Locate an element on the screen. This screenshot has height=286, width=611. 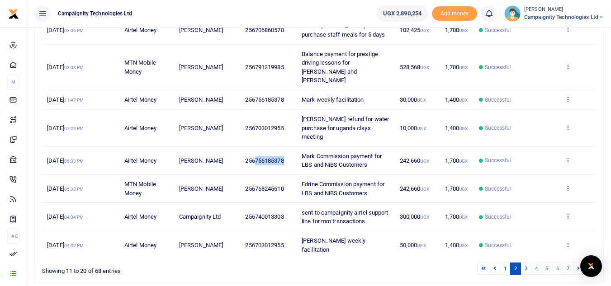
span: 256740013303 is located at coordinates (264, 217).